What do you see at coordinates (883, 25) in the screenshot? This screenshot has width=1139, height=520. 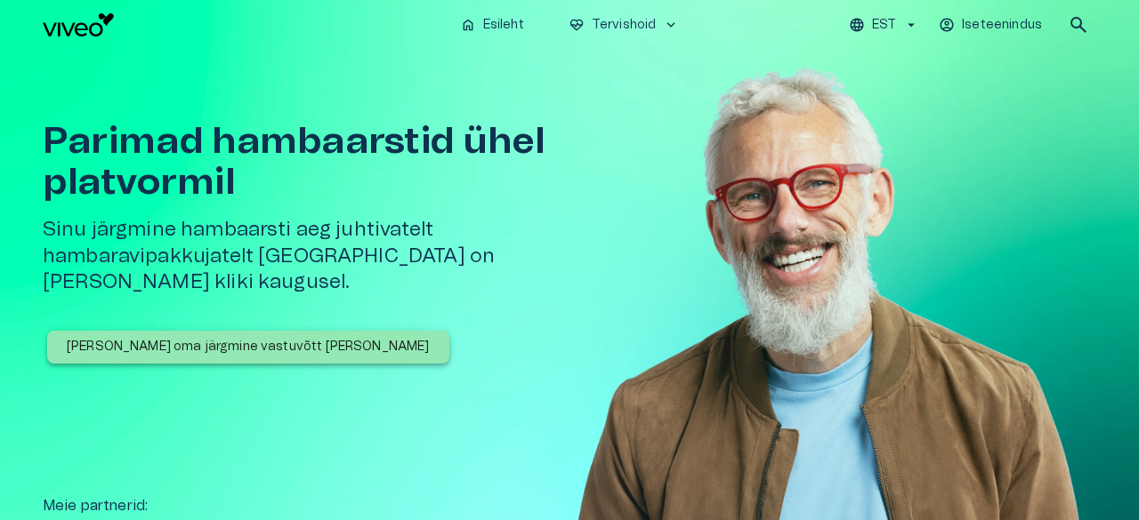 I see `button: EST` at bounding box center [883, 25].